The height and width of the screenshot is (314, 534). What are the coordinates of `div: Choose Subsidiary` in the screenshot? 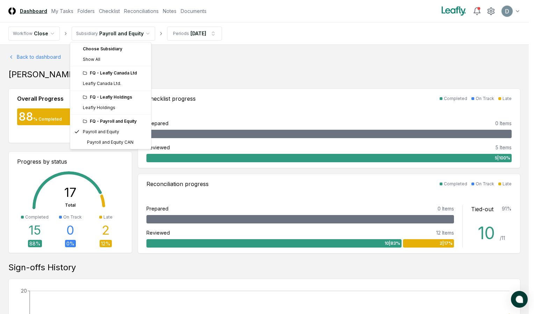 It's located at (110, 49).